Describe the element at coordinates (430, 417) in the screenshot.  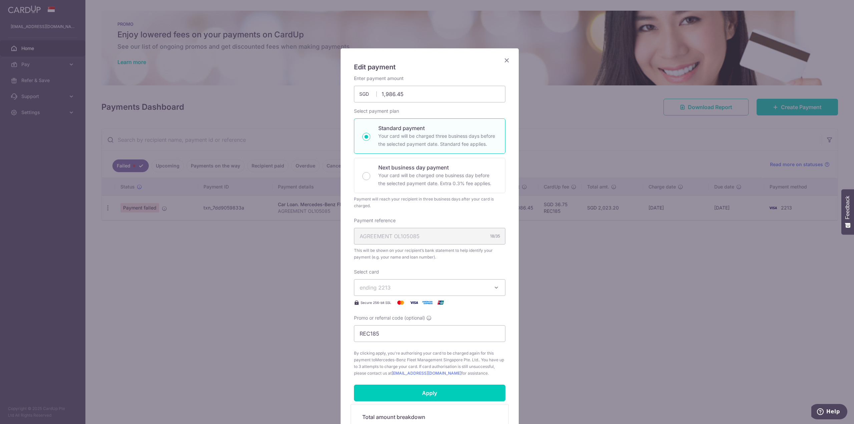
I see `h5: Total amount breakdown` at that location.